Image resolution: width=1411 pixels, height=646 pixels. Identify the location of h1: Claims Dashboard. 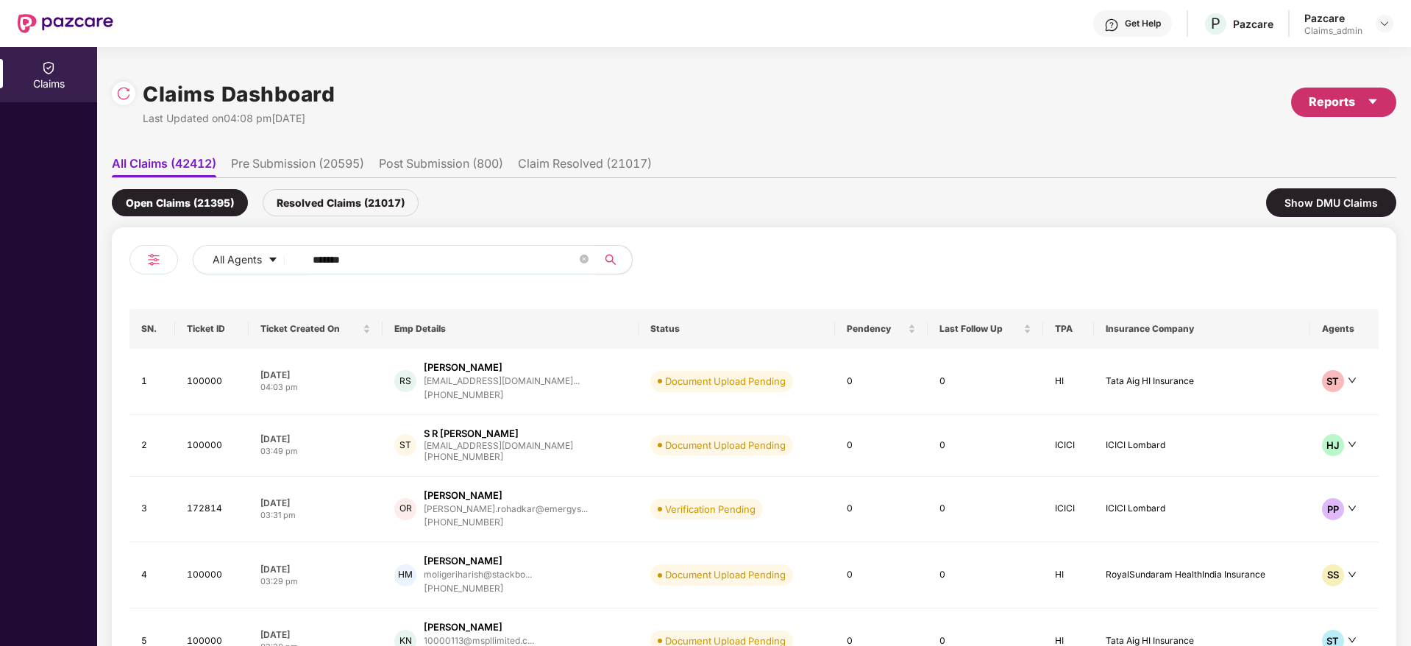
(238, 94).